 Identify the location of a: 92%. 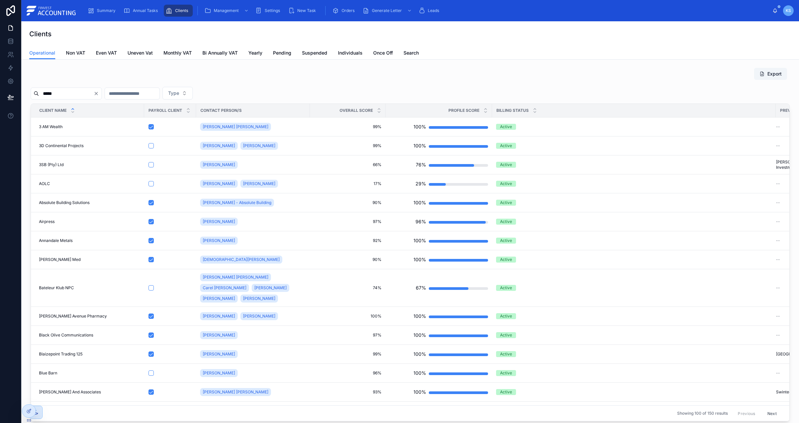
(348, 241).